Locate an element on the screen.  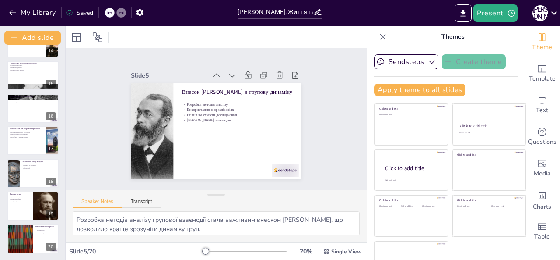
span: Table is located at coordinates (542, 236).